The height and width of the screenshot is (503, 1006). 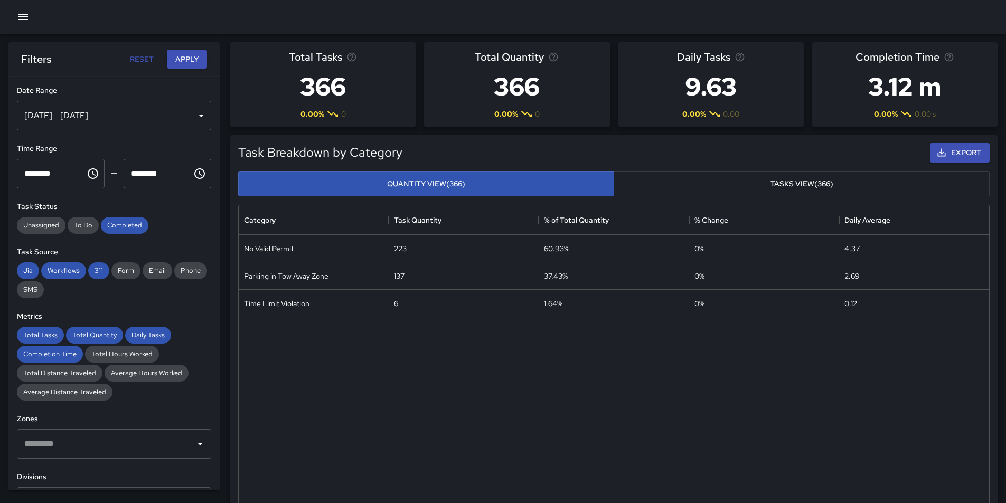 I want to click on svg: Total task quantity in the selected period, compared to the previous period., so click(x=553, y=57).